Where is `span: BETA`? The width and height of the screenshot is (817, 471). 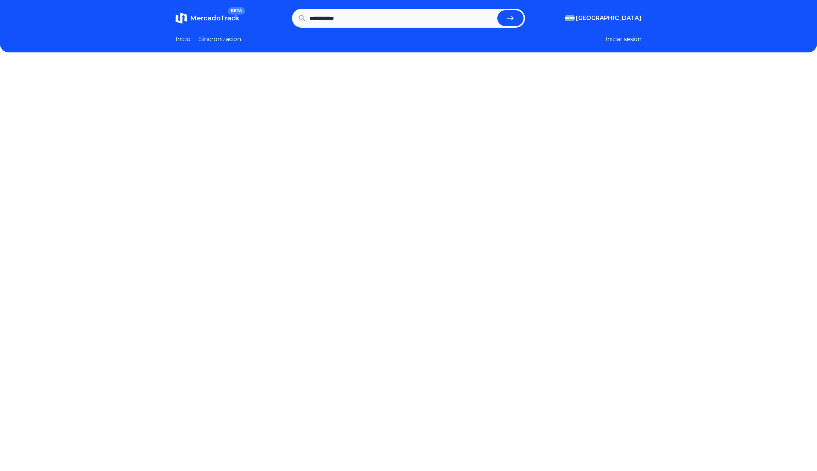
span: BETA is located at coordinates (236, 11).